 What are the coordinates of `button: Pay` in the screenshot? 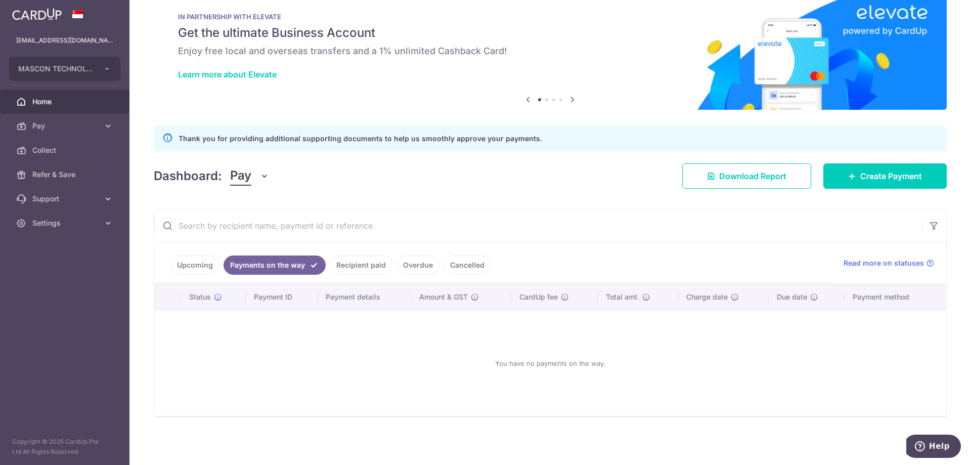 It's located at (249, 176).